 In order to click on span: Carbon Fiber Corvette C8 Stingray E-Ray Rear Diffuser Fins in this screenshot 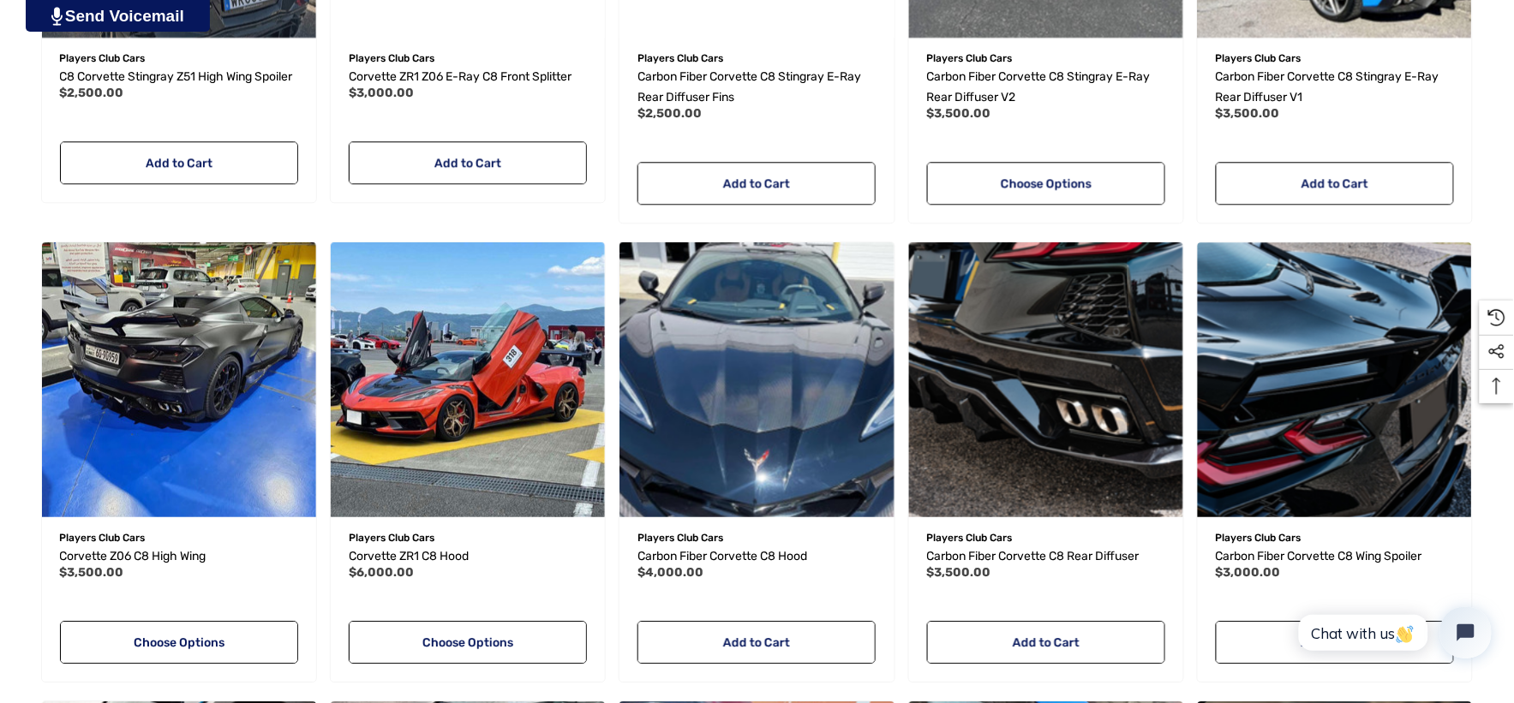, I will do `click(749, 87)`.